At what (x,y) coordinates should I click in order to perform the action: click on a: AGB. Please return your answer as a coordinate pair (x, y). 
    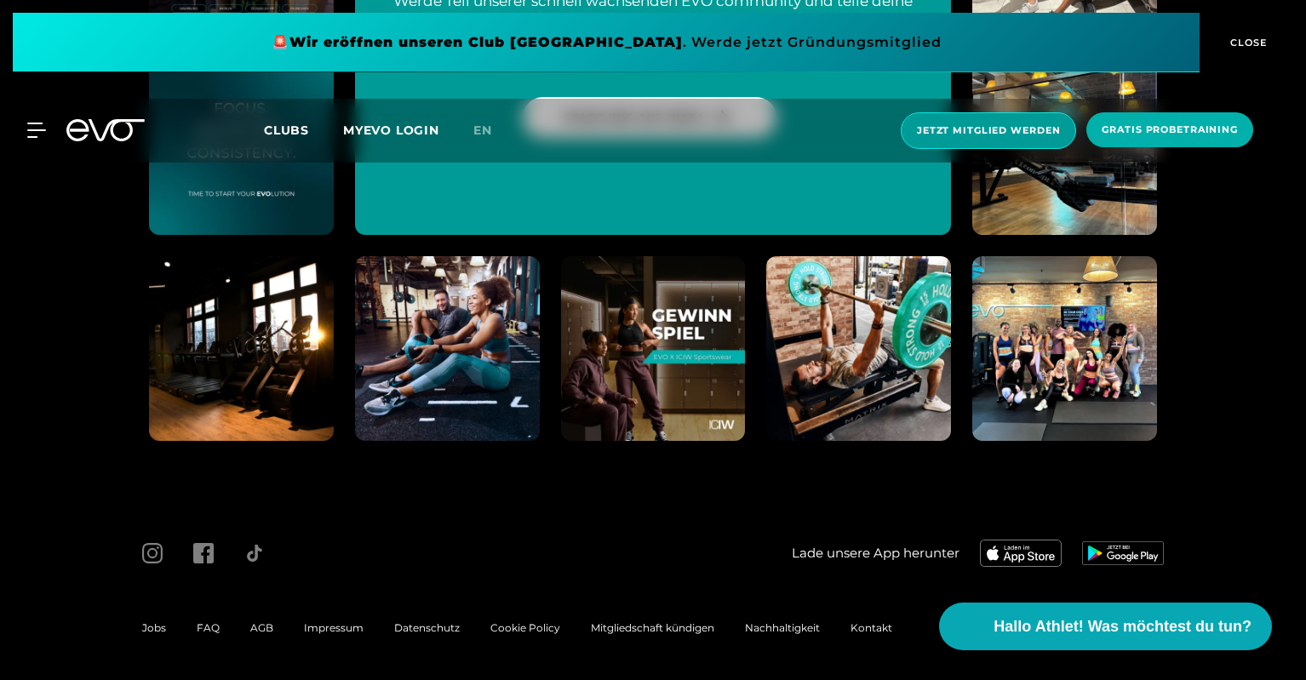
    Looking at the image, I should click on (261, 627).